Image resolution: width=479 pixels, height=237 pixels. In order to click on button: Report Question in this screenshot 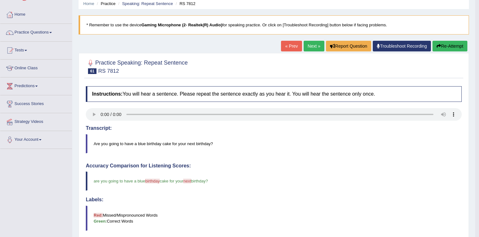, I will do `click(348, 46)`.